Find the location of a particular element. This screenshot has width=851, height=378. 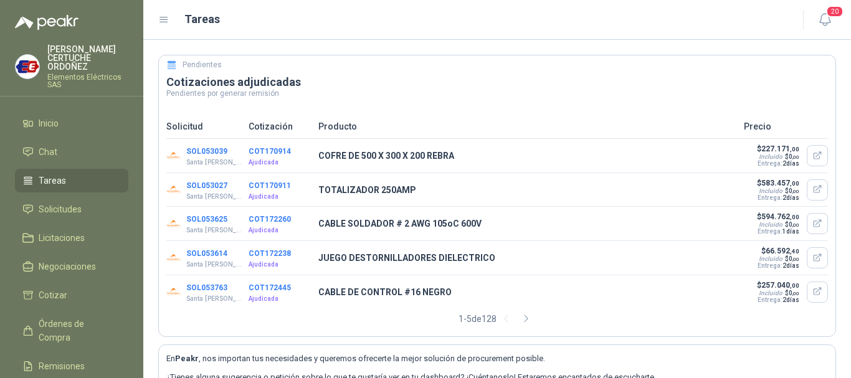

a: Inicio is located at coordinates (72, 123).